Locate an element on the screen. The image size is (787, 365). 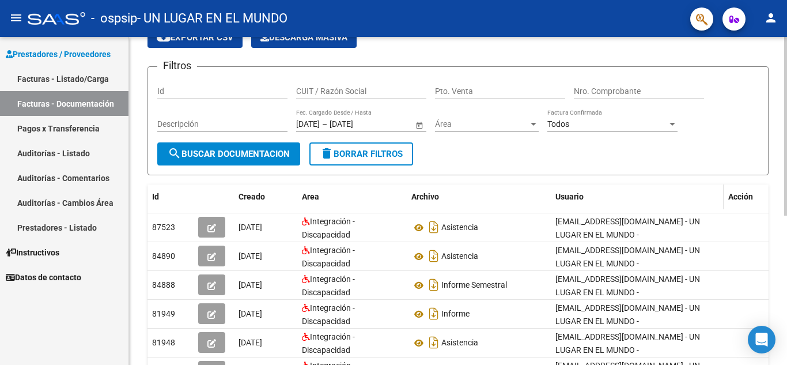
span: Informe is located at coordinates (455, 314).